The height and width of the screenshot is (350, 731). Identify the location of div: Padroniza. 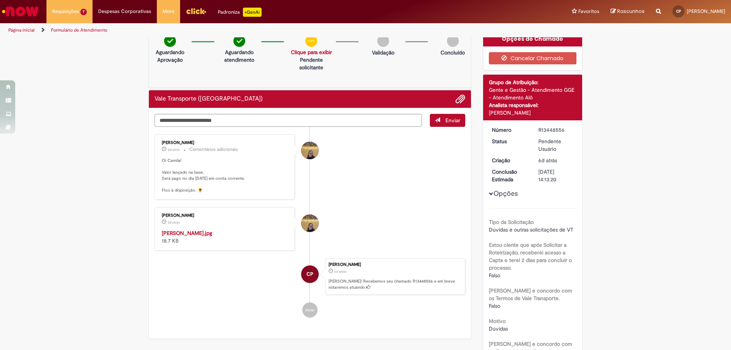
(240, 12).